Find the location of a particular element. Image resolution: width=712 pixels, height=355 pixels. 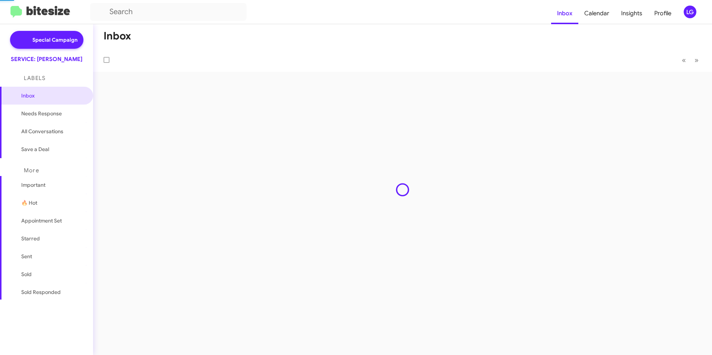

input: Search is located at coordinates (168, 12).